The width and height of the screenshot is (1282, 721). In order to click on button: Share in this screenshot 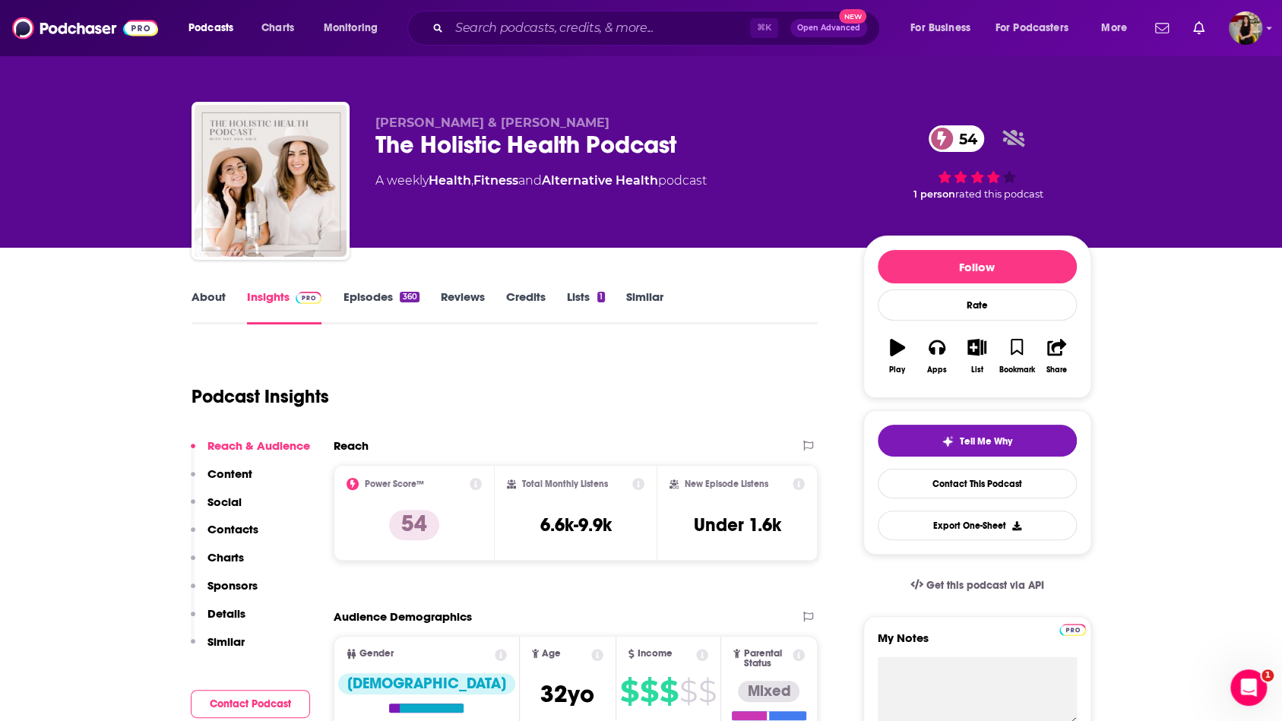, I will do `click(1056, 356)`.